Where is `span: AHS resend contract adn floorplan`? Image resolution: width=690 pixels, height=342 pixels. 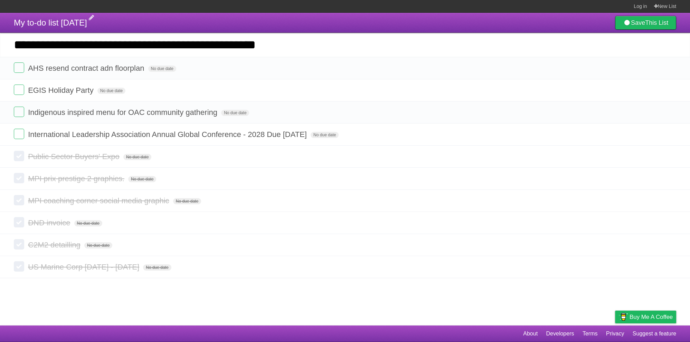
span: AHS resend contract adn floorplan is located at coordinates (87, 68).